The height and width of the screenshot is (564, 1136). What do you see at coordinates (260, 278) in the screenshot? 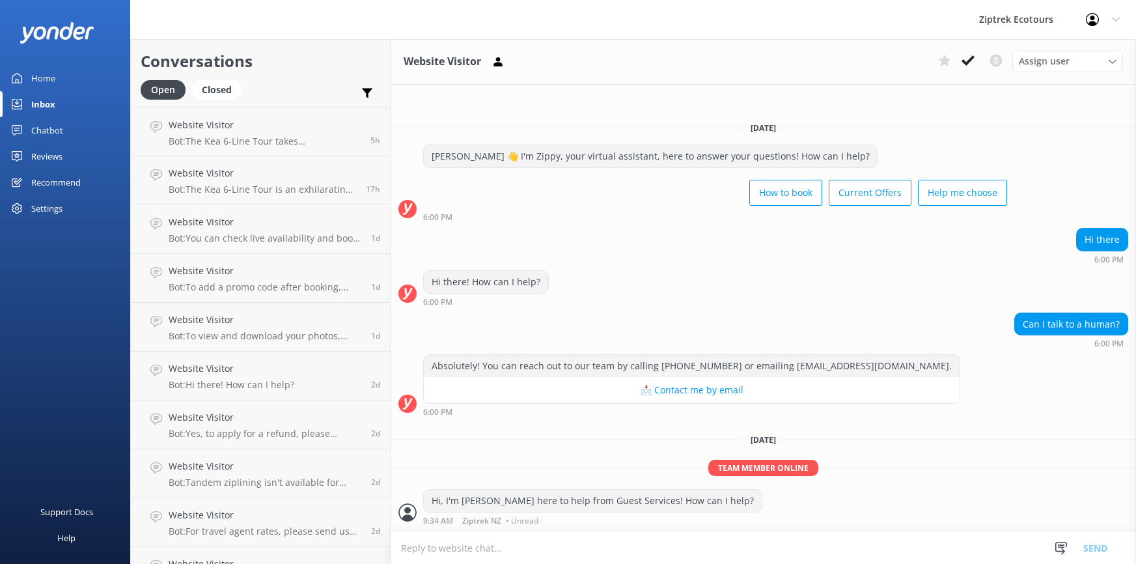
I see `a: Website VisitorBot:To add a promo code after booking, please contact our Guest Services Team by e...` at bounding box center [260, 278].